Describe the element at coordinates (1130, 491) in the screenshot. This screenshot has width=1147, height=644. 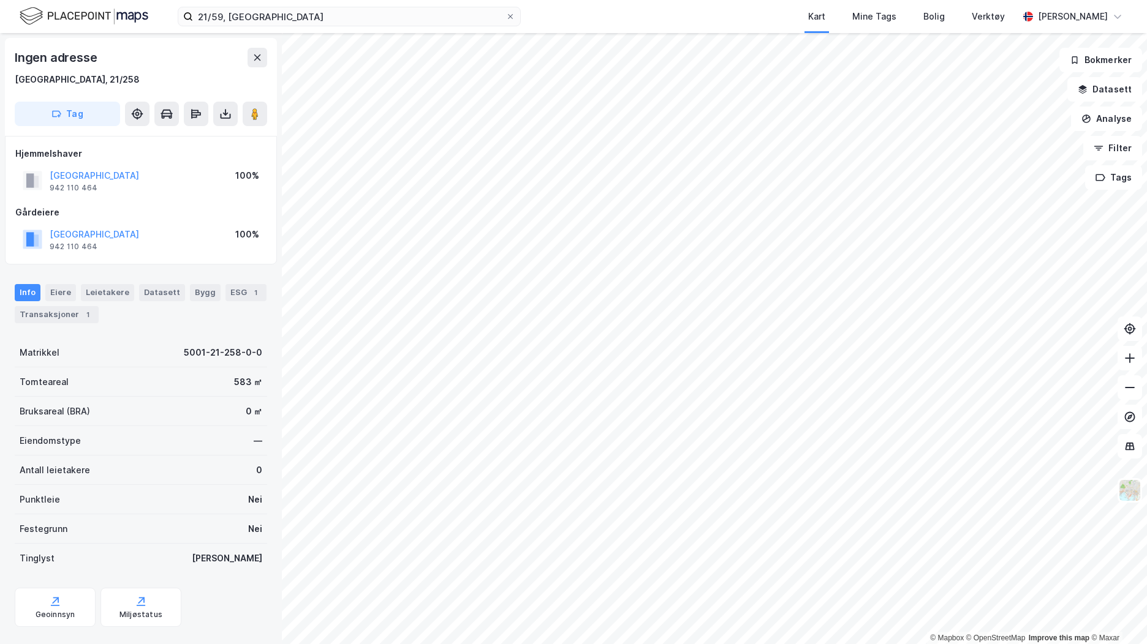
I see `img: Z` at that location.